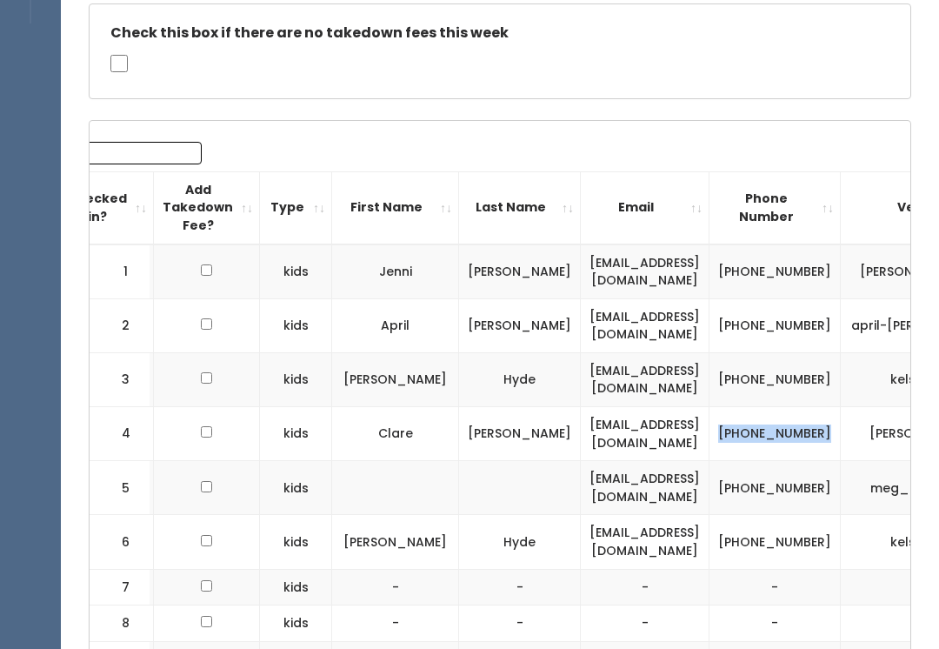 The image size is (939, 649). Describe the element at coordinates (645, 207) in the screenshot. I see `th: Email: activate to sort column ascending` at that location.